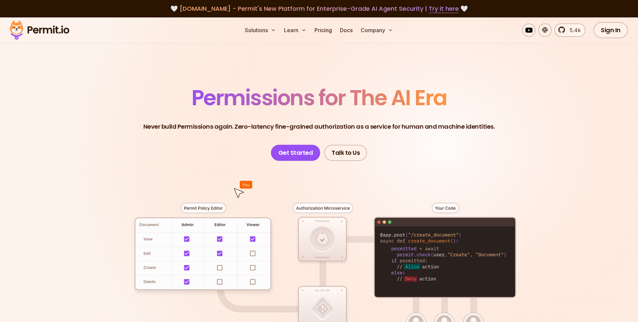 The height and width of the screenshot is (322, 638). I want to click on a: 5.4k, so click(570, 30).